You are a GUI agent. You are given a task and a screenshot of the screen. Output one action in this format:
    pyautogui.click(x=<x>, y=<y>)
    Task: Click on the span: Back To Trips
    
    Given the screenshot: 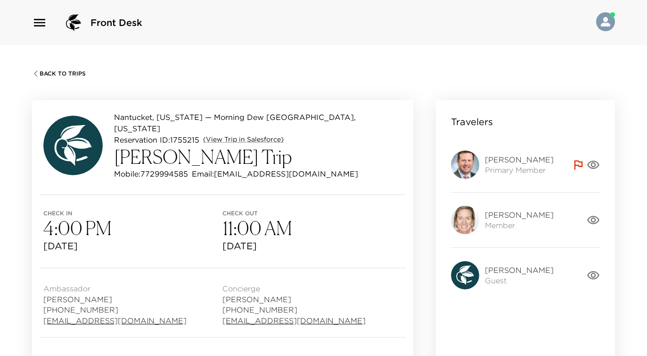 What is the action you would take?
    pyautogui.click(x=63, y=74)
    